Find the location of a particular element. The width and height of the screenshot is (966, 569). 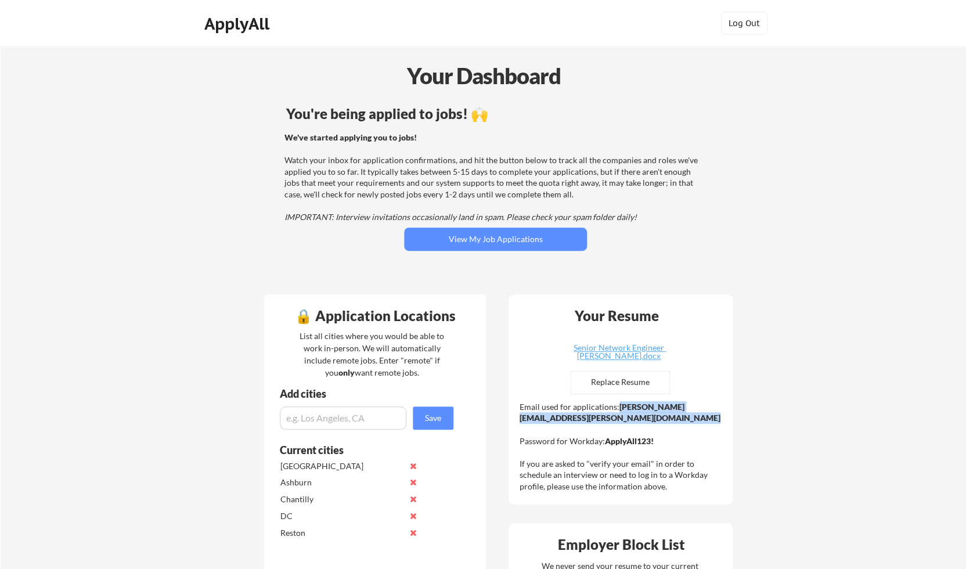

strong: We've started applying you to jobs! is located at coordinates (351, 137).